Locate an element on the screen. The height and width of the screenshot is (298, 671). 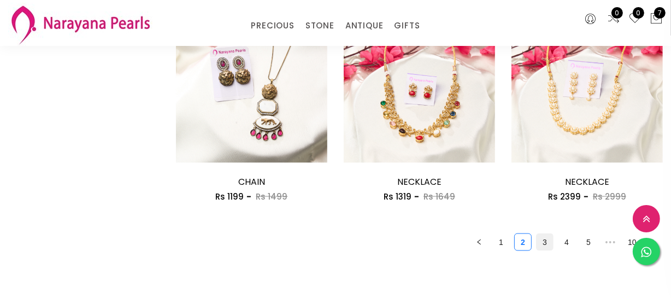
a: CHAIN is located at coordinates (251, 181).